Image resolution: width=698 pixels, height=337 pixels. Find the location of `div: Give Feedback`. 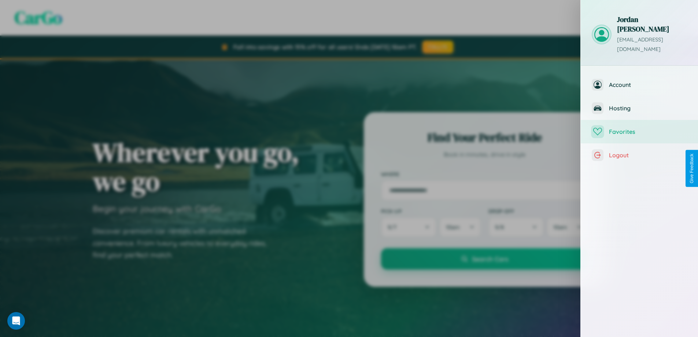

div: Give Feedback is located at coordinates (692, 168).